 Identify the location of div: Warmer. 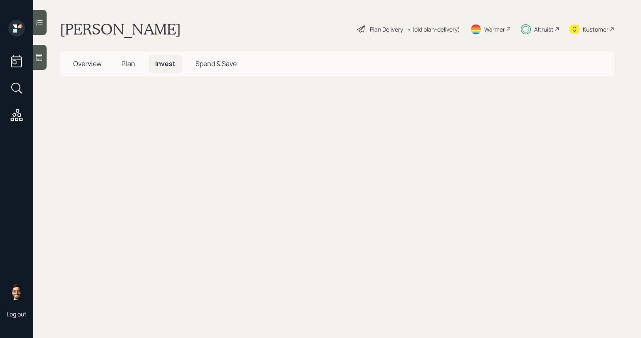
(495, 29).